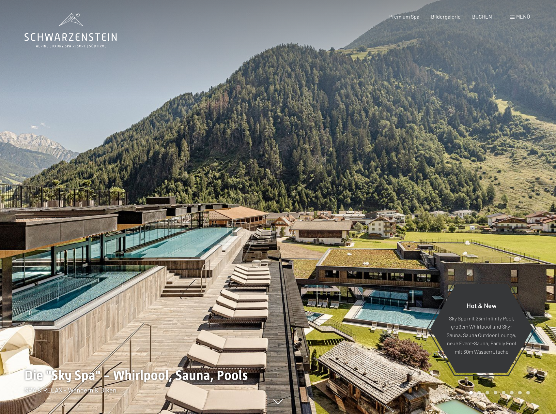 The width and height of the screenshot is (556, 414). Describe the element at coordinates (503, 393) in the screenshot. I see `div: Carousel Page 5` at that location.